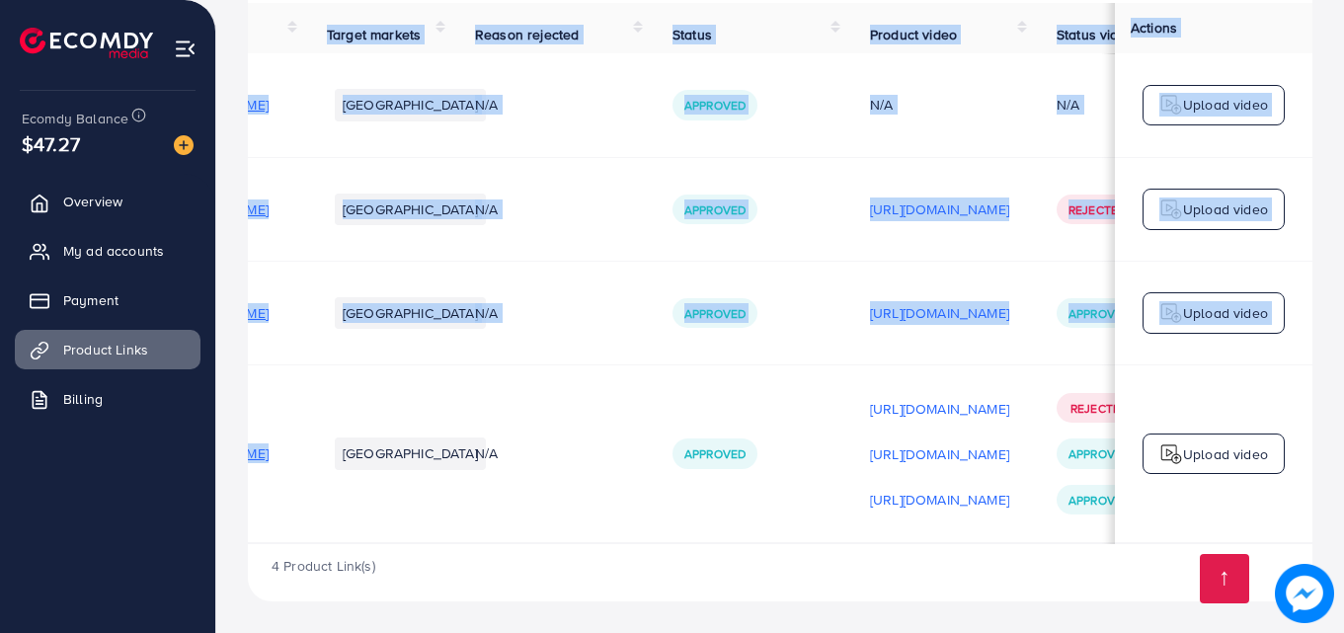  What do you see at coordinates (108, 399) in the screenshot?
I see `a: Billing` at bounding box center [108, 399].